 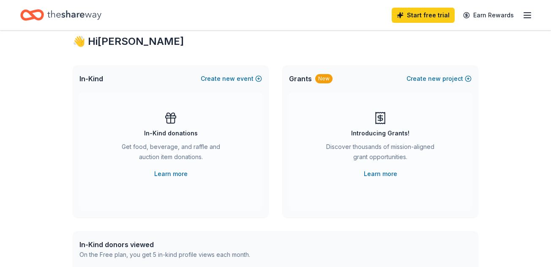 I want to click on a: Earn Rewards, so click(x=488, y=15).